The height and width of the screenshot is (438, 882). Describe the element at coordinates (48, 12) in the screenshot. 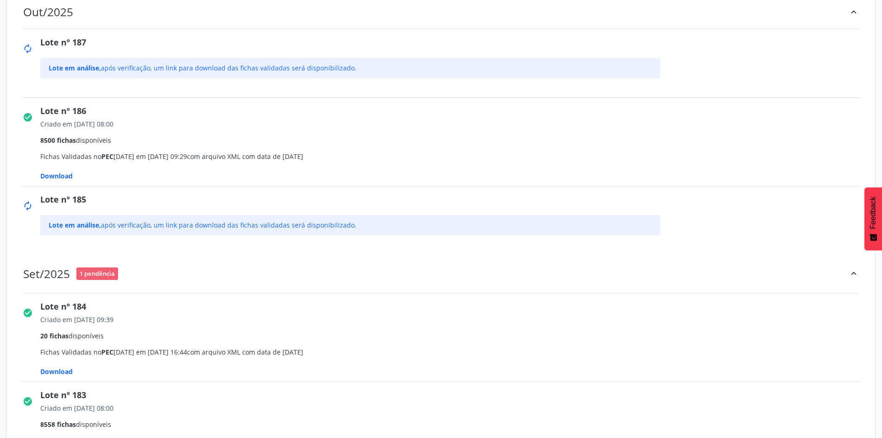

I see `div: Out/2025` at that location.